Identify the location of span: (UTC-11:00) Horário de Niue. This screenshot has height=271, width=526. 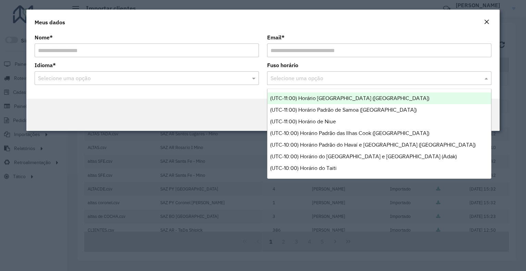
(303, 121).